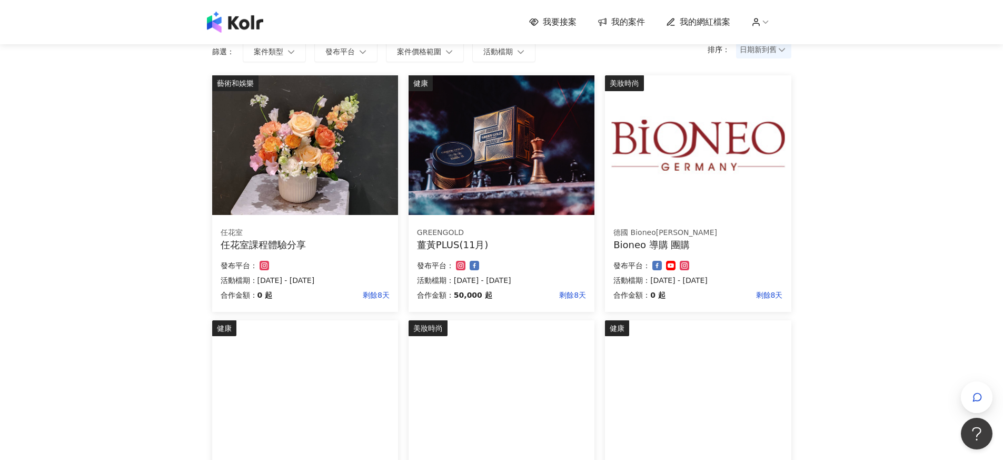 The height and width of the screenshot is (460, 1003). Describe the element at coordinates (473, 295) in the screenshot. I see `p: 50,000 起` at that location.